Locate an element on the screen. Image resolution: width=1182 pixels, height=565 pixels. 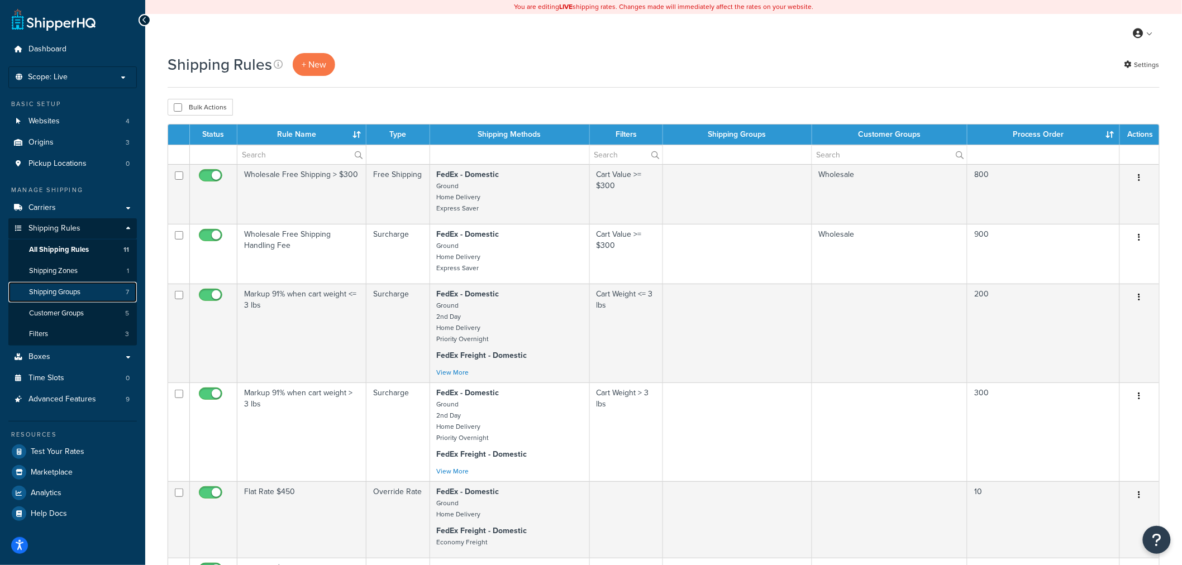
li: Customer Groups is located at coordinates (73, 313).